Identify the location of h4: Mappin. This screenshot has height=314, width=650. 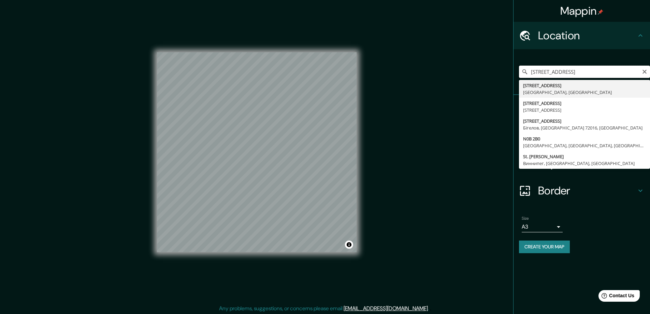
(582, 11).